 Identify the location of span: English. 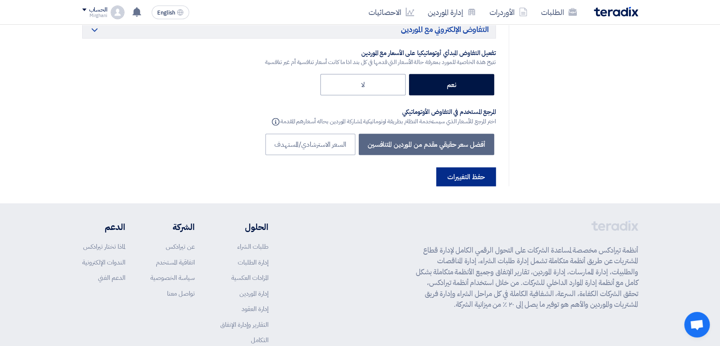
(166, 13).